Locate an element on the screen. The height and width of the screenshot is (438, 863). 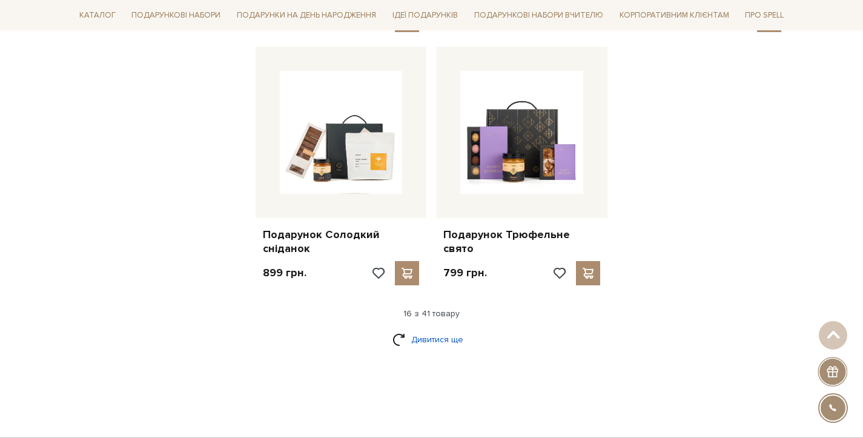
a: Дивитися ще is located at coordinates (432, 339).